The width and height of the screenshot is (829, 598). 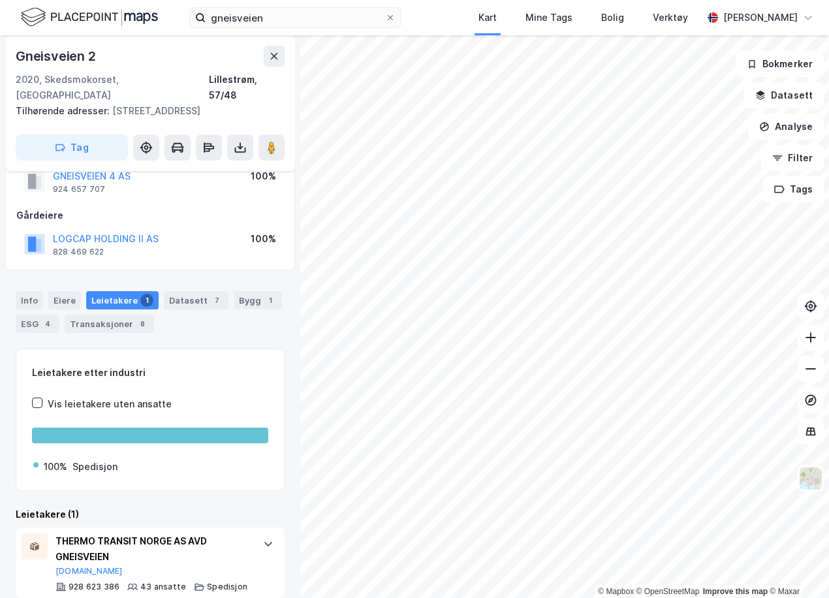 What do you see at coordinates (64, 110) in the screenshot?
I see `span: Tilhørende adresser:` at bounding box center [64, 110].